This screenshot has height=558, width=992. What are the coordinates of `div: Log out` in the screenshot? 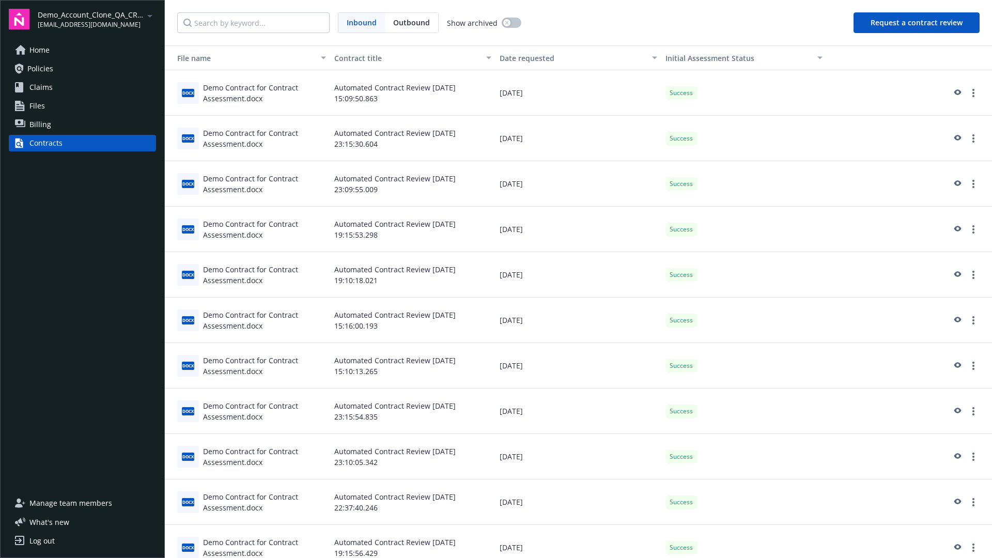 It's located at (42, 541).